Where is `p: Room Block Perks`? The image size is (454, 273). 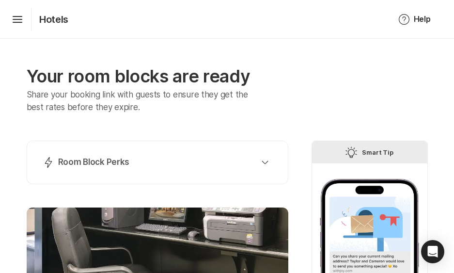
p: Room Block Perks is located at coordinates (94, 162).